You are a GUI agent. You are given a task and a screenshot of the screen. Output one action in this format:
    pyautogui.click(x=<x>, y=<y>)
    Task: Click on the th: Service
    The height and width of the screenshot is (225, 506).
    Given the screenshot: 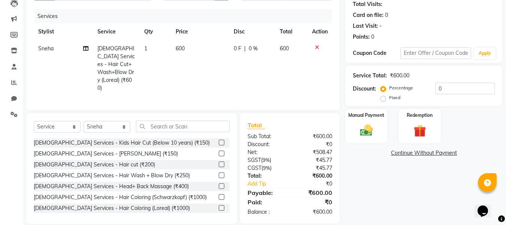 What is the action you would take?
    pyautogui.click(x=117, y=31)
    